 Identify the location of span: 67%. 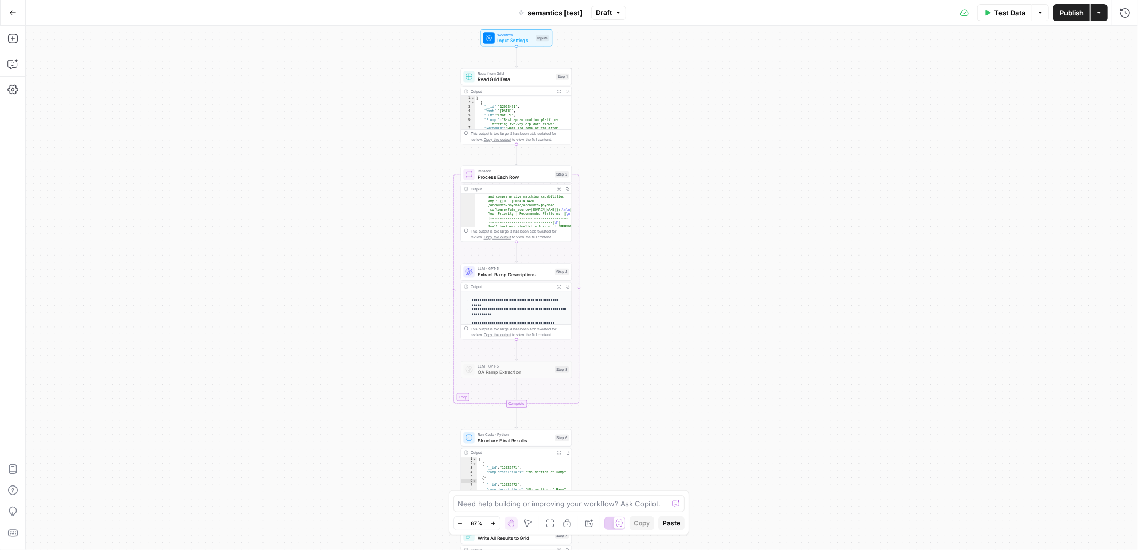
(477, 523).